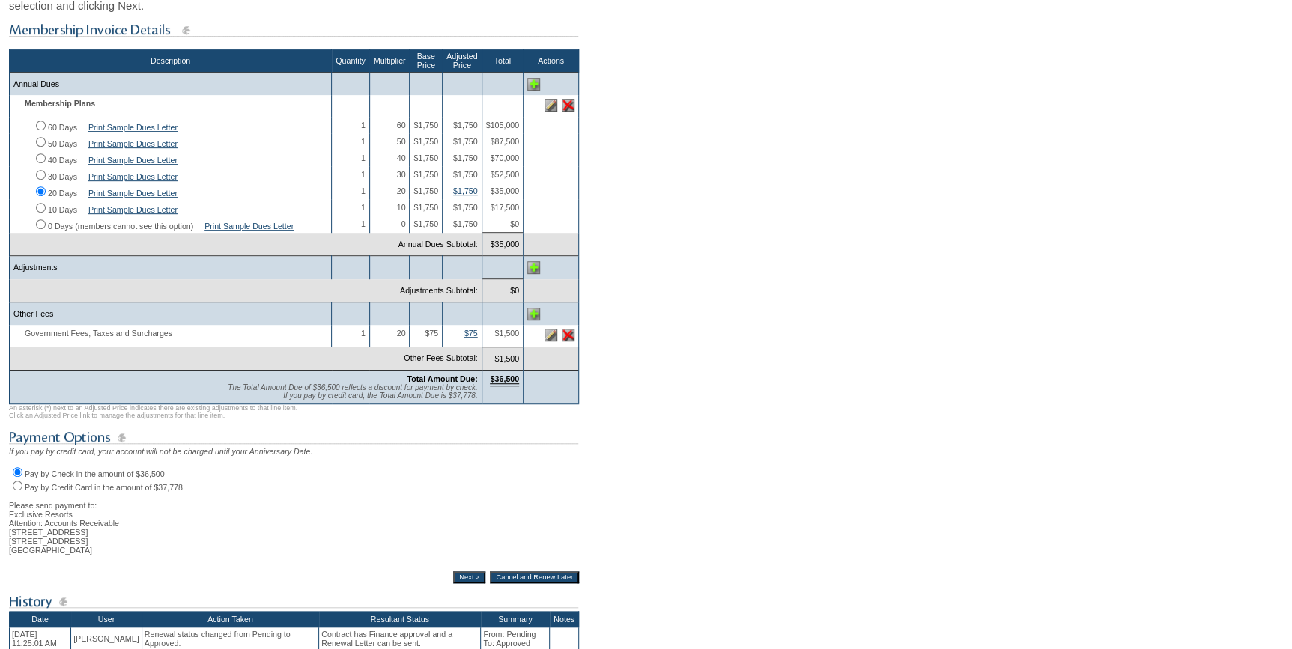 This screenshot has width=1292, height=649. Describe the element at coordinates (62, 193) in the screenshot. I see `label: 20 Days` at that location.